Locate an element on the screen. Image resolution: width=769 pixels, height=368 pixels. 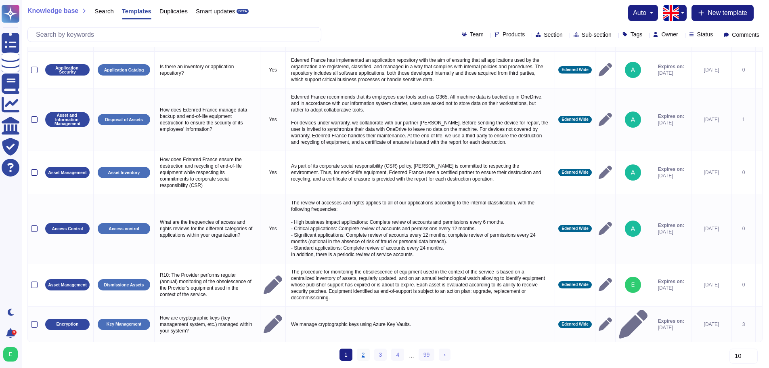
div: BETA is located at coordinates (242, 11).